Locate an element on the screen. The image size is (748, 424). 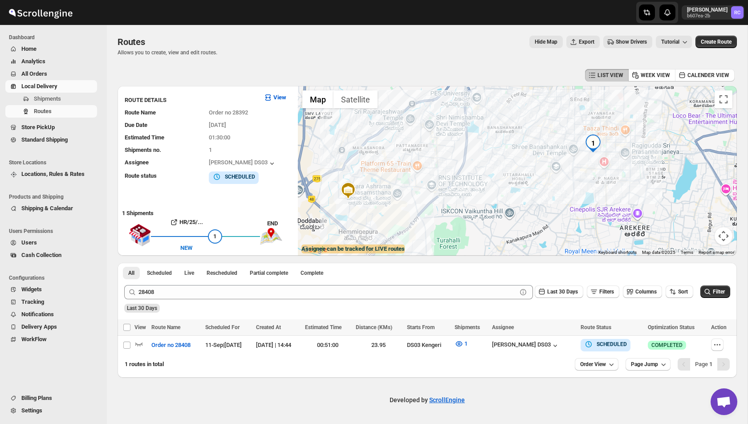
button: WorkFlow is located at coordinates (51, 339).